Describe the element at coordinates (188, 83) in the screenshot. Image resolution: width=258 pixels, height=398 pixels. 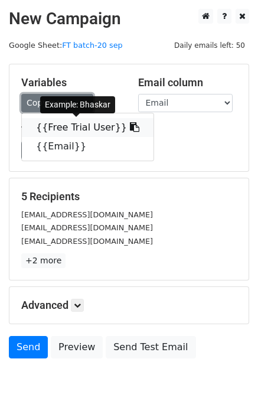
I see `h5: Email column` at that location.